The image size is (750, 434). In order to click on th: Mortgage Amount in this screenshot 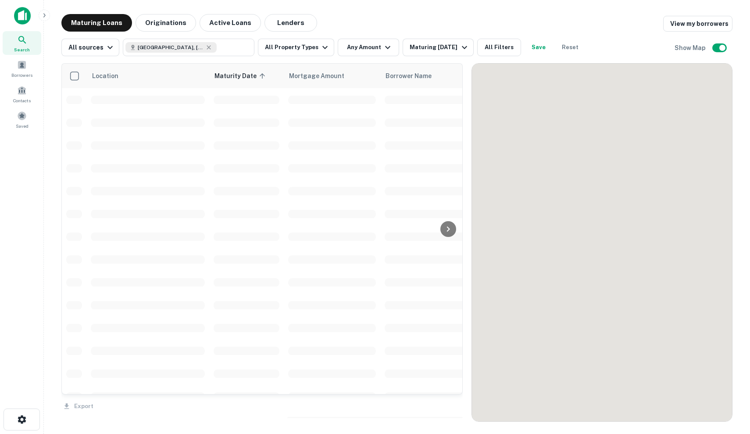, I will do `click(332, 76)`.